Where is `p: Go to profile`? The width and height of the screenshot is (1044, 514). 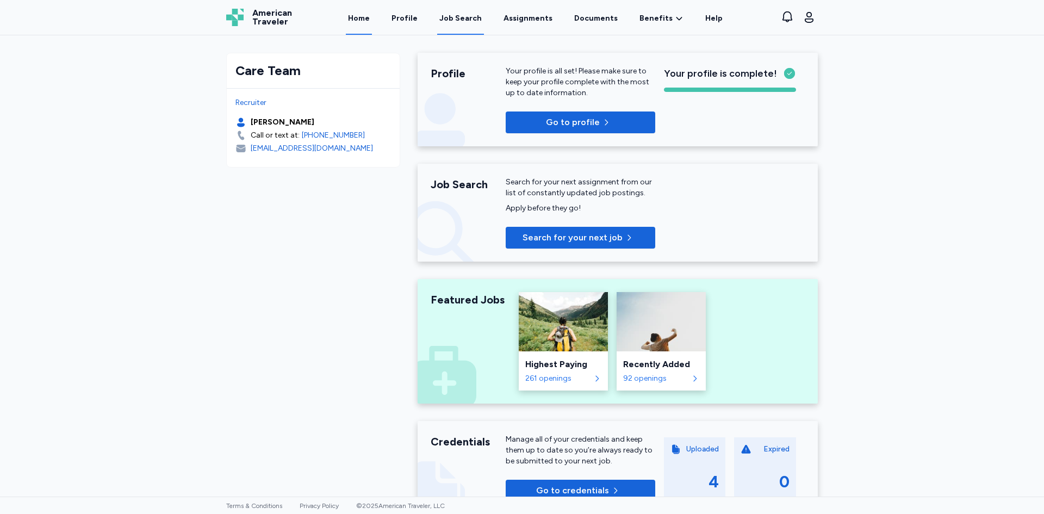 p: Go to profile is located at coordinates (573, 122).